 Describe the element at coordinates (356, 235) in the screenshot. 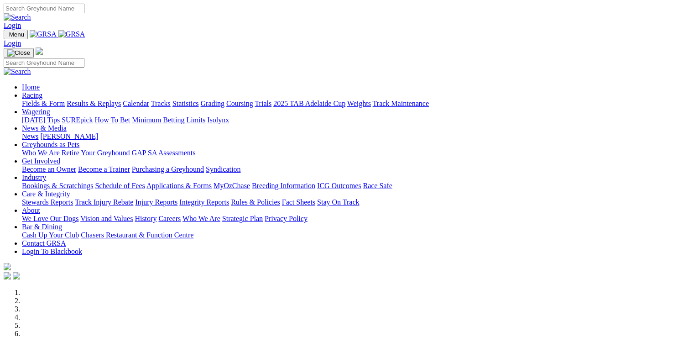

I see `div: Bar & Dining` at that location.